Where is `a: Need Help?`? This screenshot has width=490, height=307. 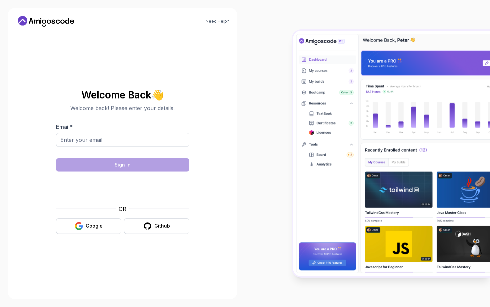 a: Need Help? is located at coordinates (217, 21).